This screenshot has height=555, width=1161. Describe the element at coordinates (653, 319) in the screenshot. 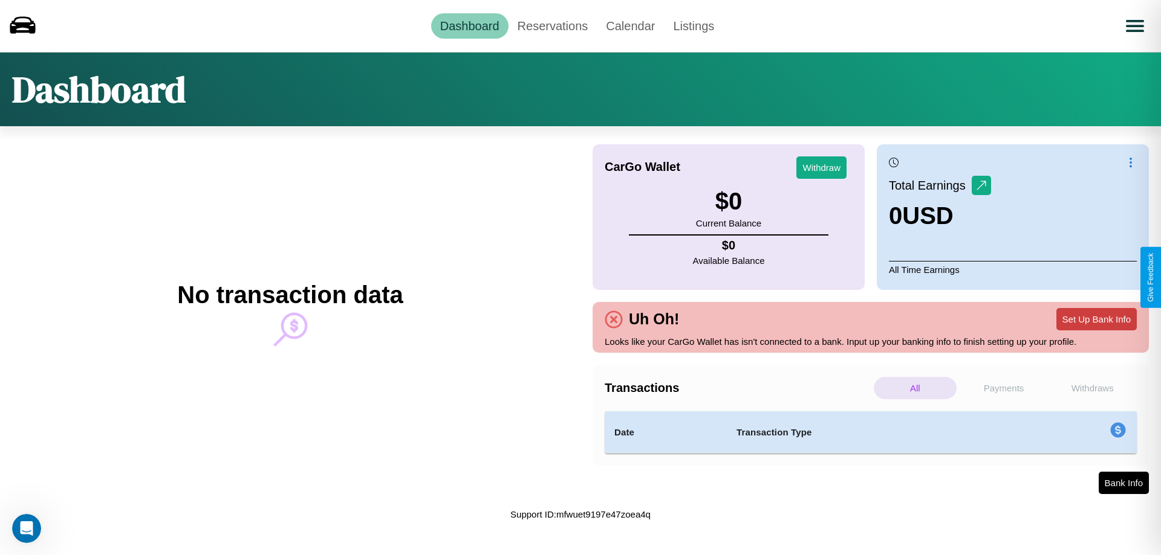

I see `h4: Uh Oh!` at that location.